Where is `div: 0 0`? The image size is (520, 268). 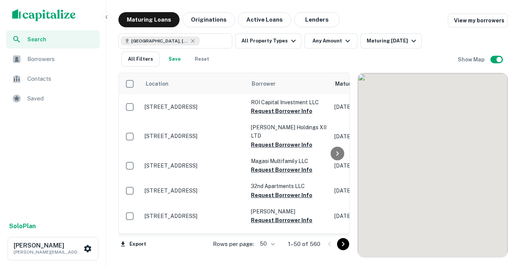
div: 0 0 is located at coordinates (433, 165).